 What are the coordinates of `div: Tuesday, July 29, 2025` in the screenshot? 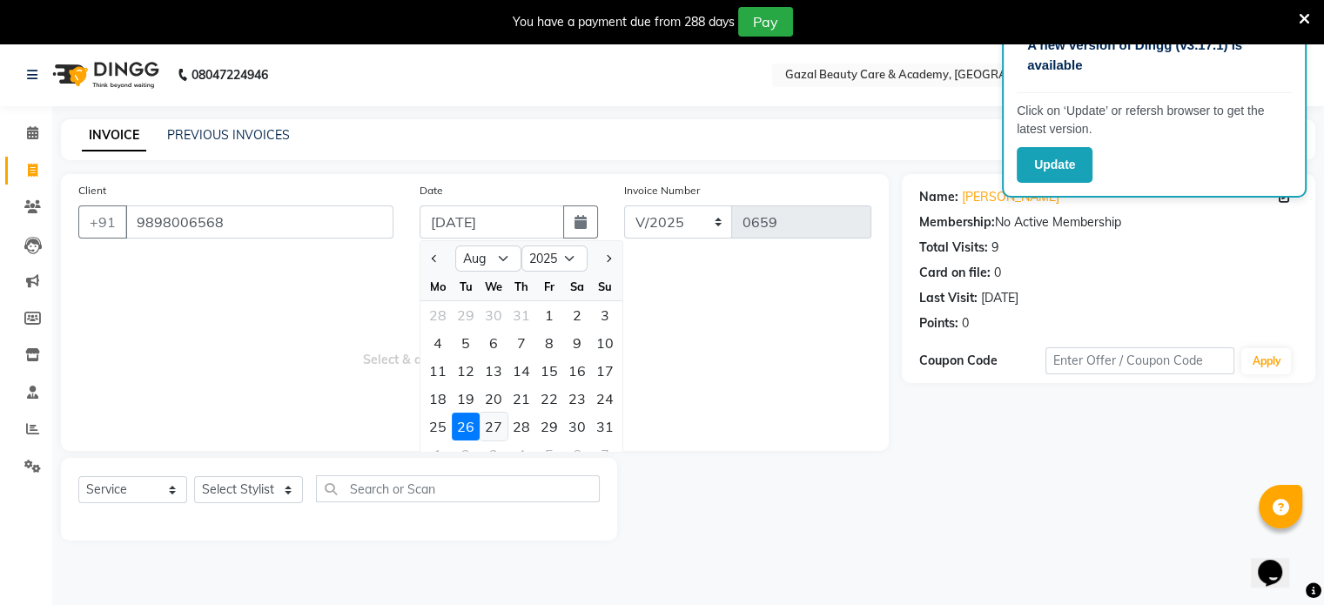 It's located at (466, 315).